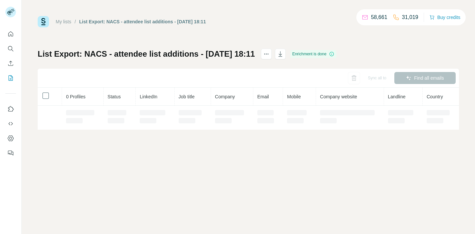 The image size is (475, 234). I want to click on img: Surfe Logo, so click(43, 22).